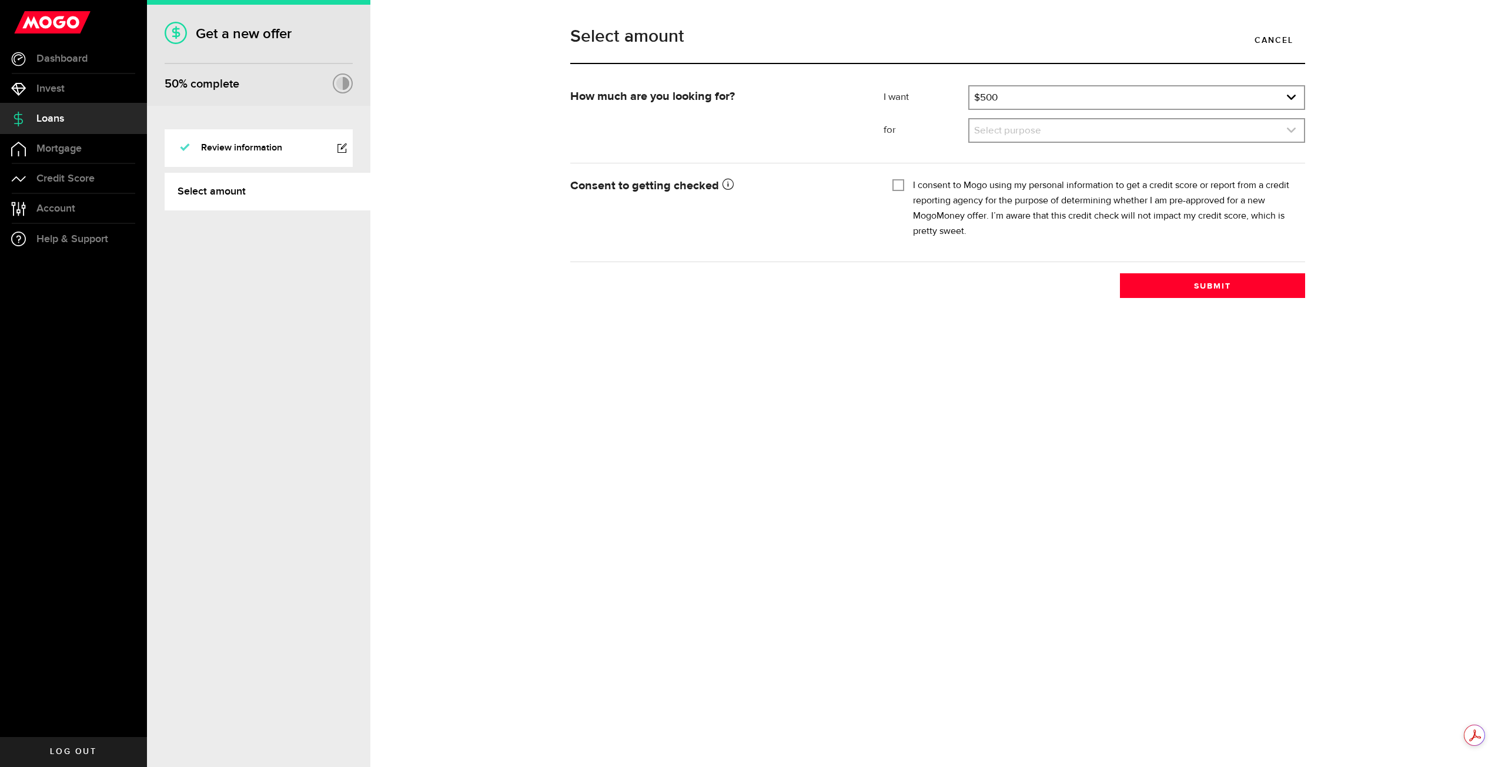  Describe the element at coordinates (50, 119) in the screenshot. I see `span: Loans` at that location.